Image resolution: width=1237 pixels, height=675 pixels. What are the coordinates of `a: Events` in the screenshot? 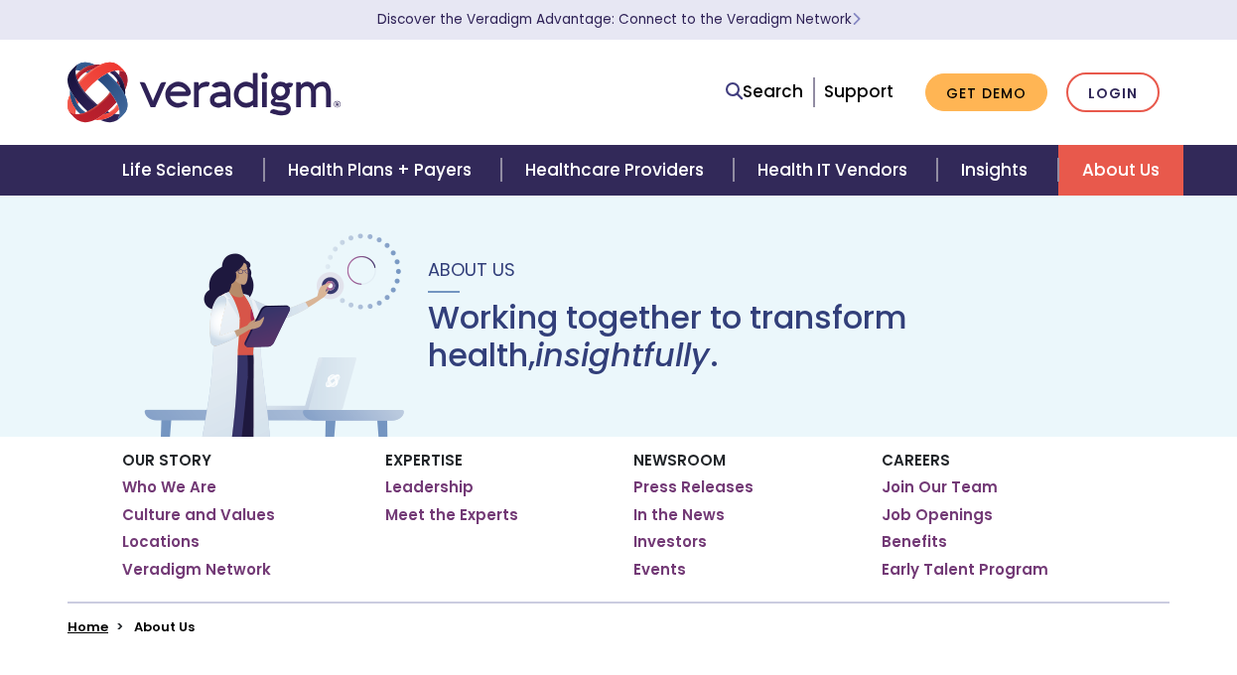 It's located at (659, 570).